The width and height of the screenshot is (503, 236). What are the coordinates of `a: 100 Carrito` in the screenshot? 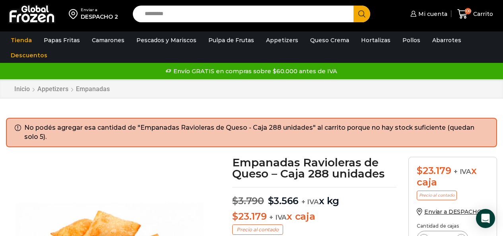 It's located at (475, 14).